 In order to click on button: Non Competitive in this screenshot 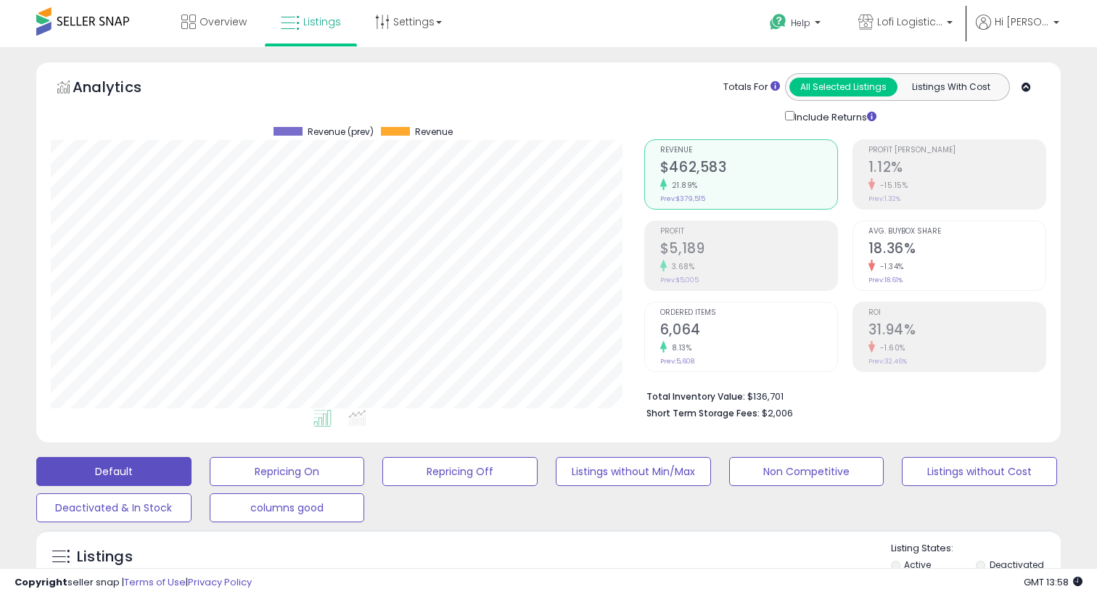, I will do `click(807, 471)`.